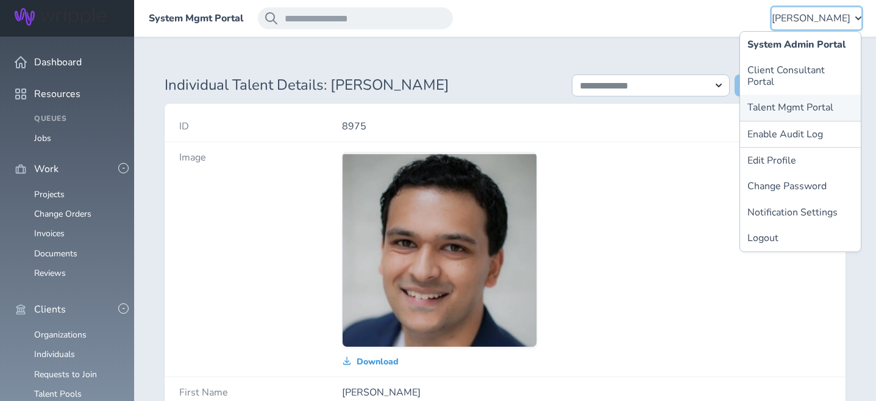 The width and height of the screenshot is (876, 401). What do you see at coordinates (587, 126) in the screenshot?
I see `p: 8975` at bounding box center [587, 126].